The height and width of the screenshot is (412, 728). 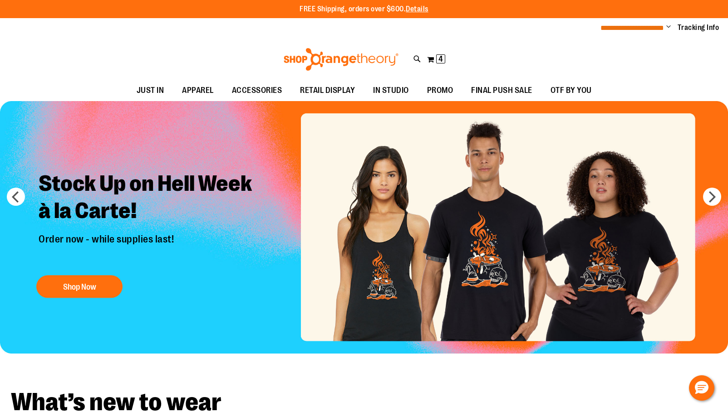 I want to click on a: Tracking Info, so click(x=698, y=28).